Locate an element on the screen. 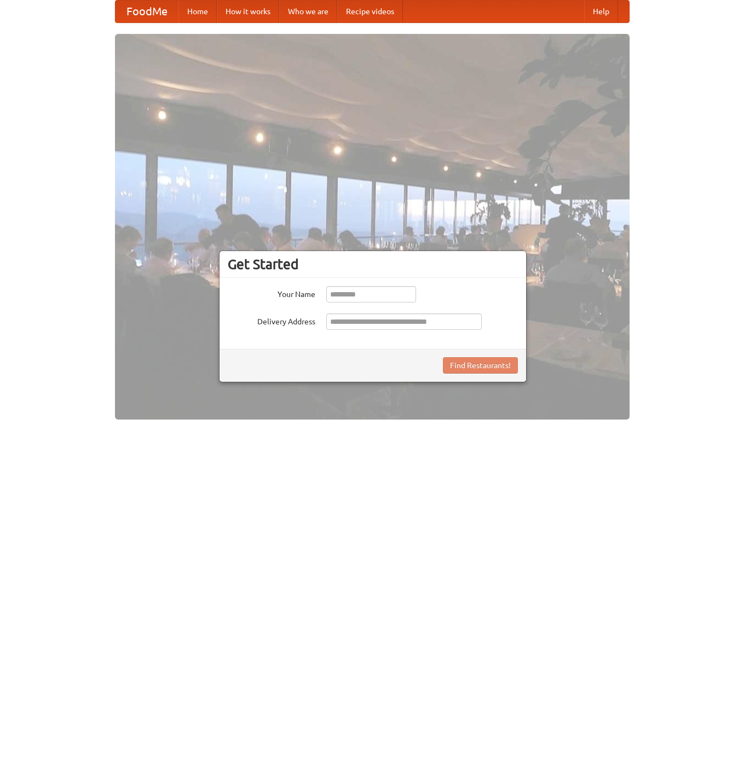 The width and height of the screenshot is (744, 774). label: Your Name is located at coordinates (271, 293).